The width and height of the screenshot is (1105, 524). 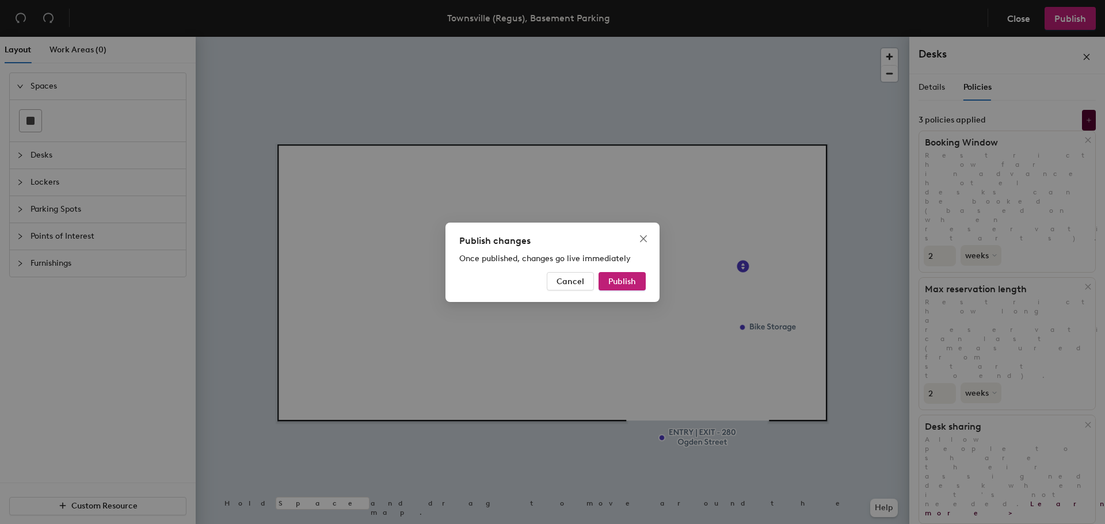 I want to click on button: Close, so click(x=643, y=239).